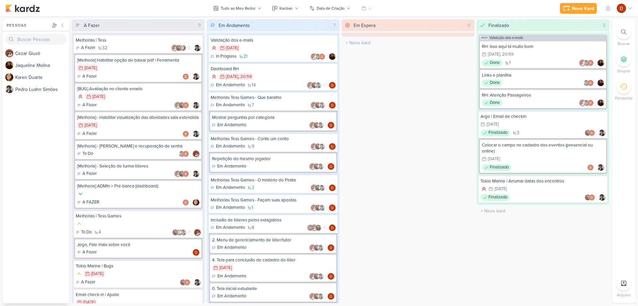  What do you see at coordinates (42, 77) in the screenshot?
I see `div: K a r e n D u a r t e` at bounding box center [42, 77].